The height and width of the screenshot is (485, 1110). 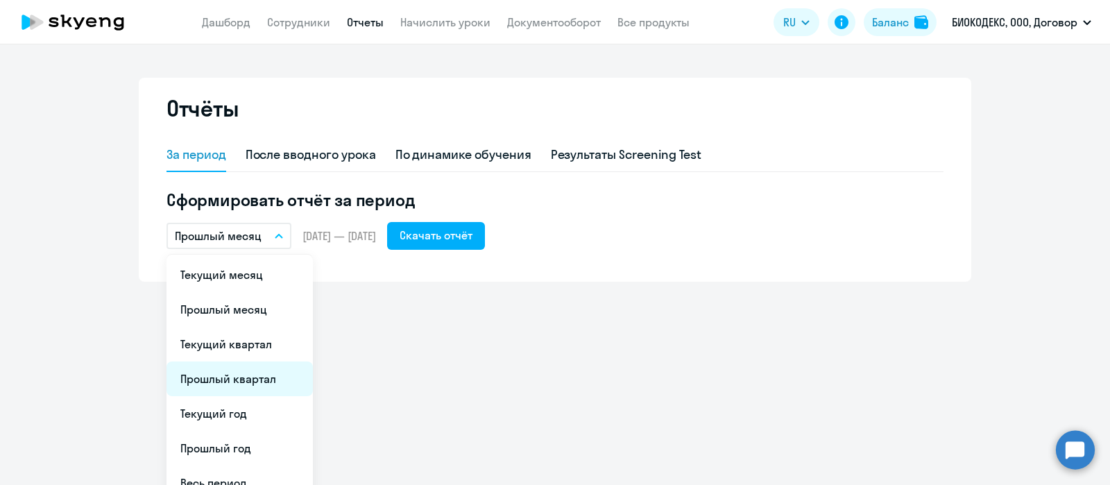 I want to click on a: Балансbalance, so click(x=900, y=22).